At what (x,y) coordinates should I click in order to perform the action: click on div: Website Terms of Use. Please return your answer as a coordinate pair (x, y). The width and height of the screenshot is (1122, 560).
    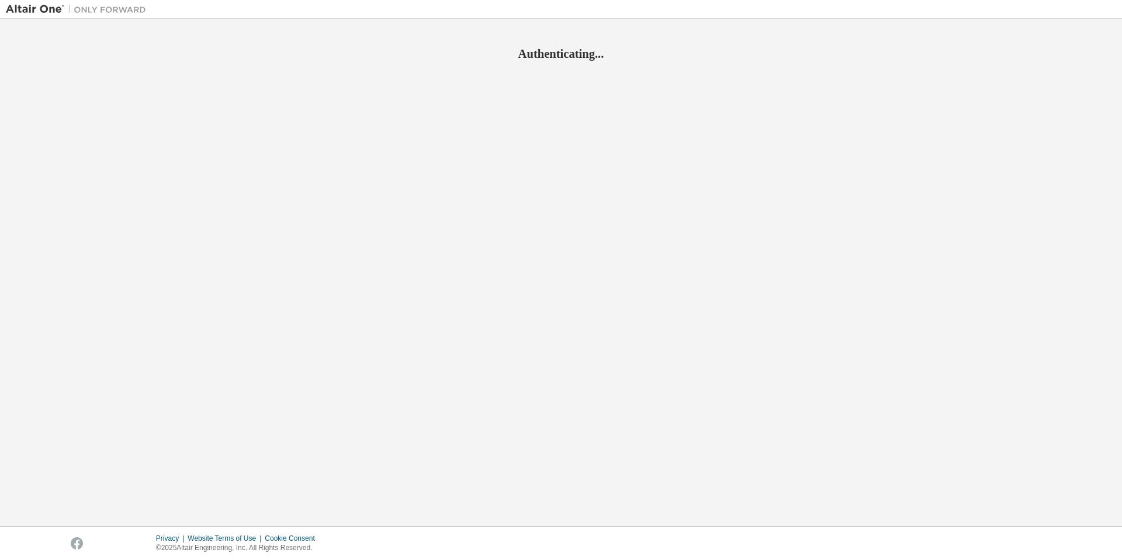
    Looking at the image, I should click on (226, 539).